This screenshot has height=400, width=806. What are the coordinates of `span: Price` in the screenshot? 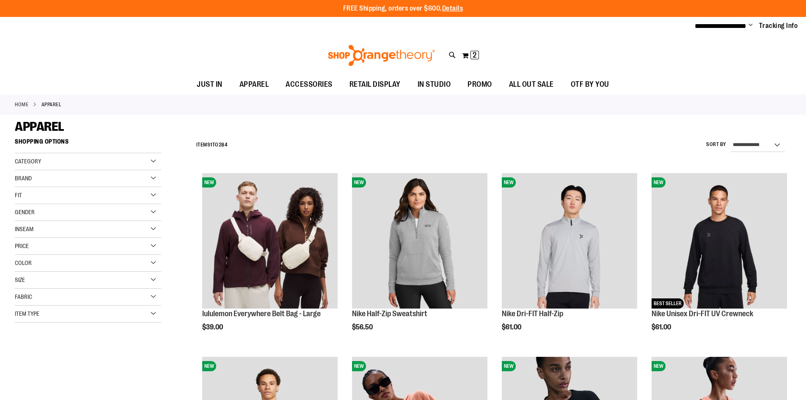 It's located at (22, 246).